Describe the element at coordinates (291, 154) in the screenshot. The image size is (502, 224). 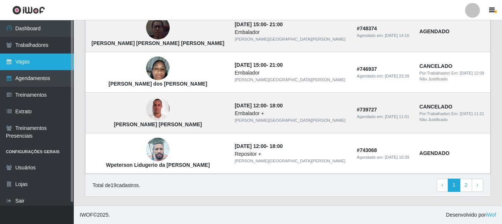
I see `div: Repositor +` at that location.